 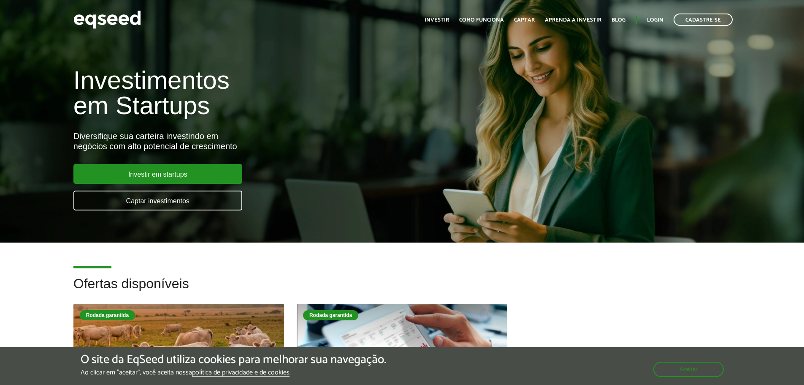 I want to click on a: Captar investimentos, so click(x=158, y=200).